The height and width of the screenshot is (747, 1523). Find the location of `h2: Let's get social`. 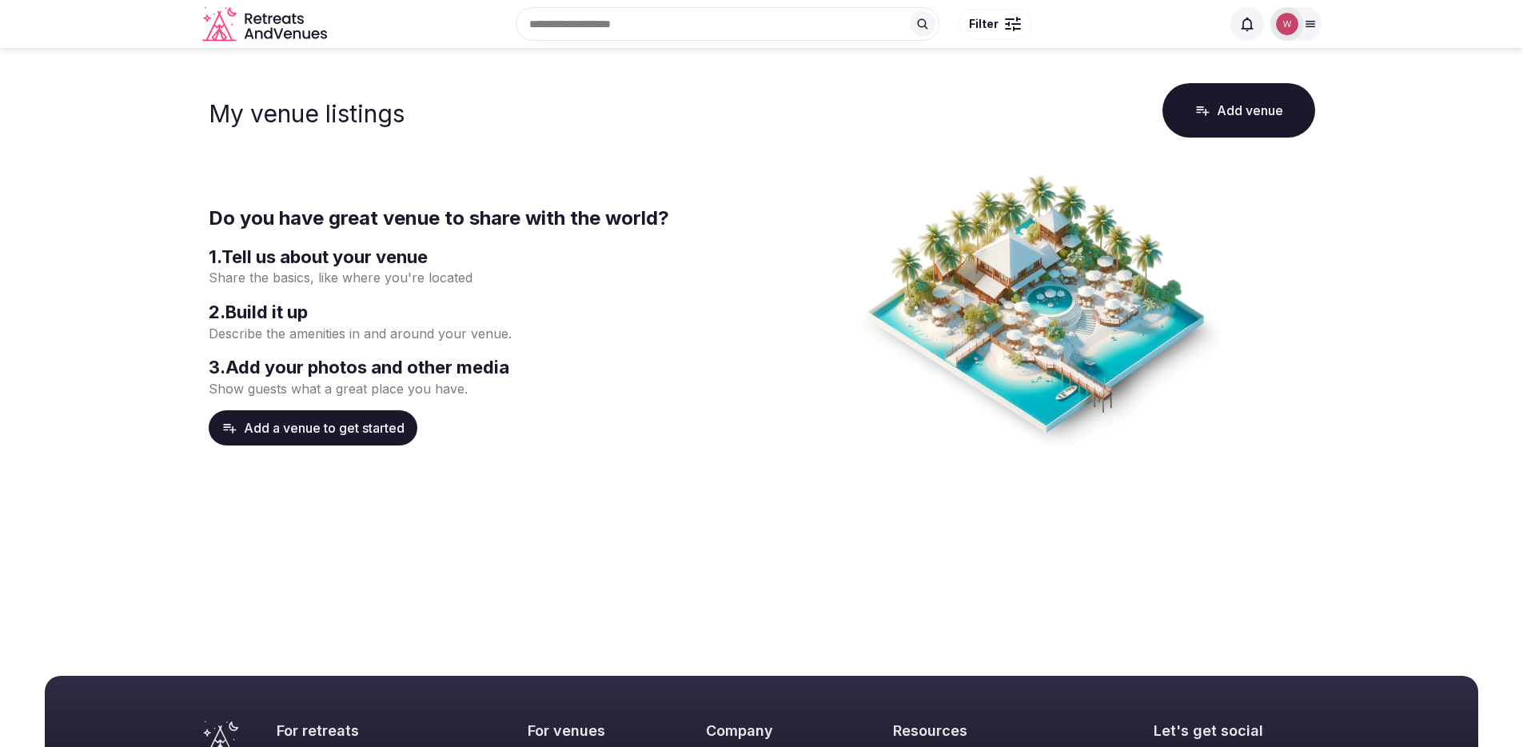

h2: Let's get social is located at coordinates (1238, 730).